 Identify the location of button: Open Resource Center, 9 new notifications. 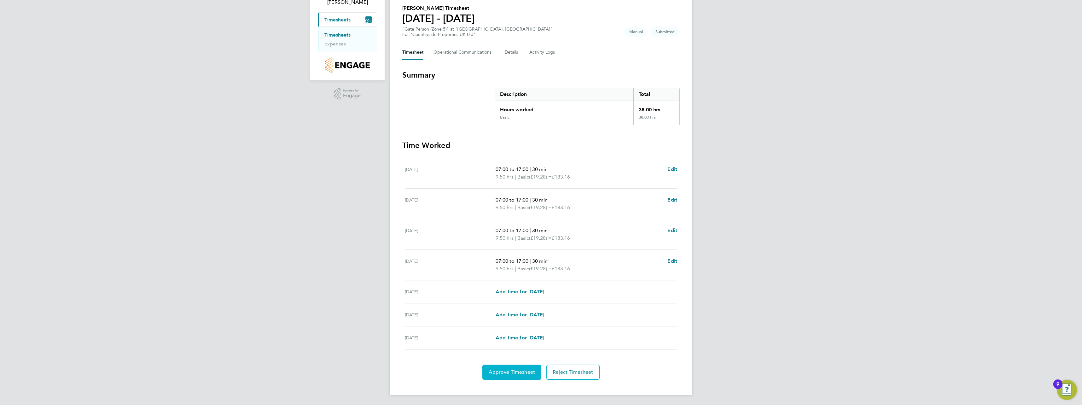
(1067, 390).